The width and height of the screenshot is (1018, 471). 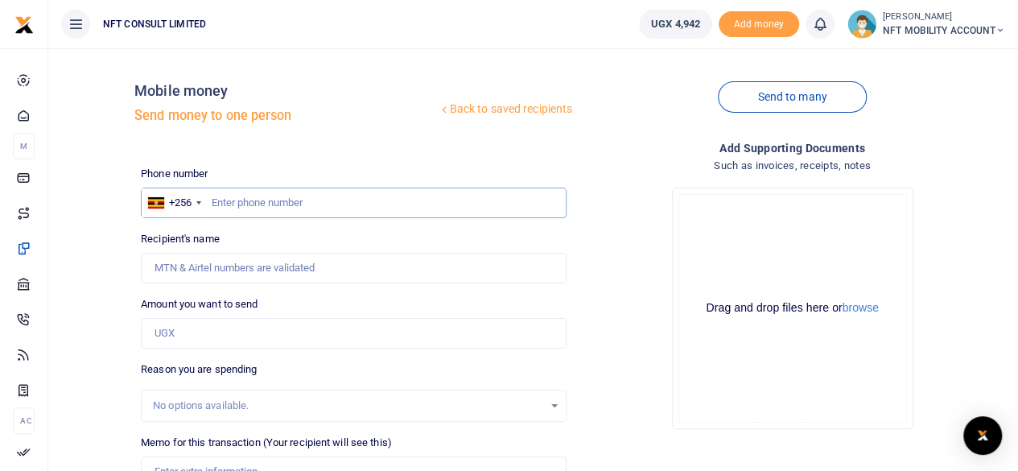 I want to click on div: No options available., so click(x=348, y=406).